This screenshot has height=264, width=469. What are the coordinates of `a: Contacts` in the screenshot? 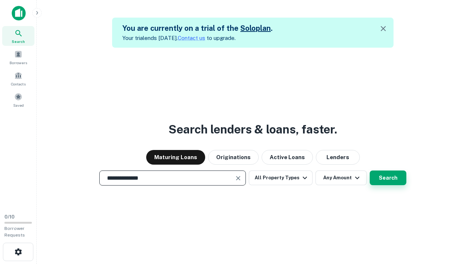 It's located at (18, 78).